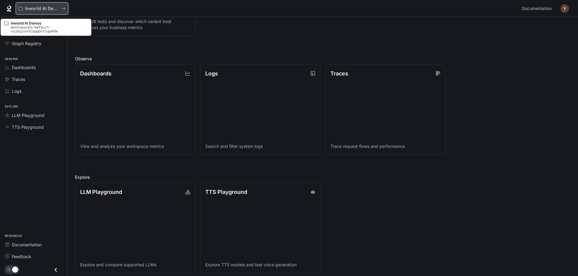  What do you see at coordinates (386, 146) in the screenshot?
I see `p: Trace request flows and performance` at bounding box center [386, 146].